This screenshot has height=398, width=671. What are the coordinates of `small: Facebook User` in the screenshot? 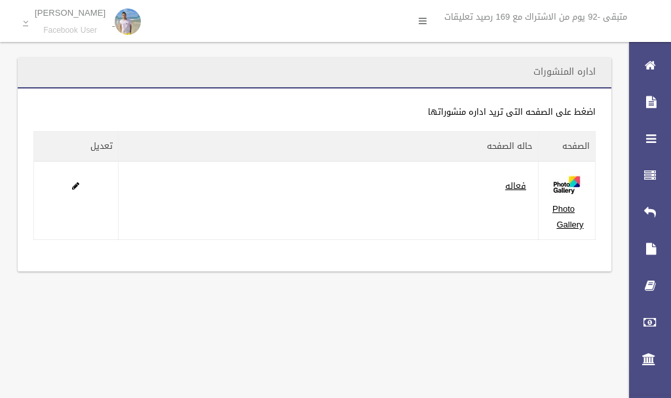 It's located at (70, 30).